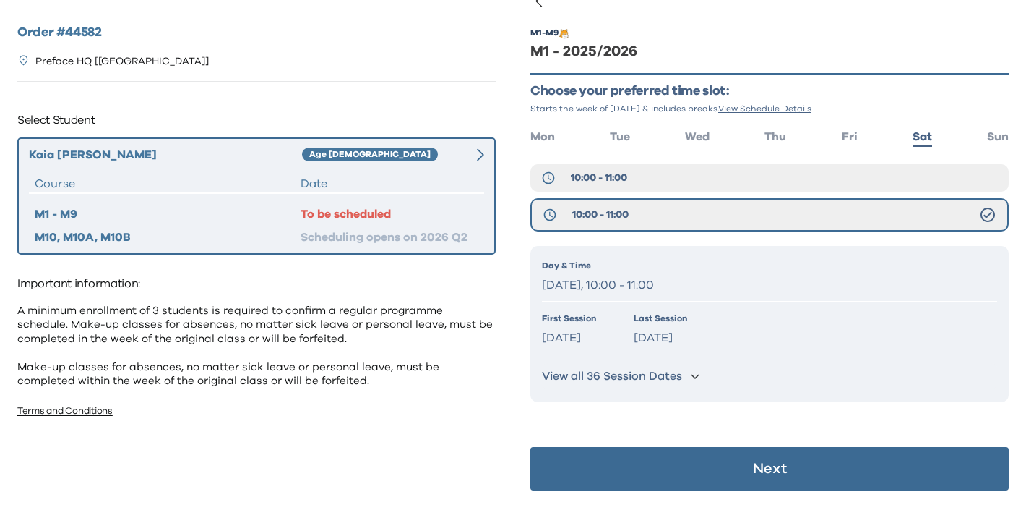  Describe the element at coordinates (661, 318) in the screenshot. I see `p: Last Session` at that location.